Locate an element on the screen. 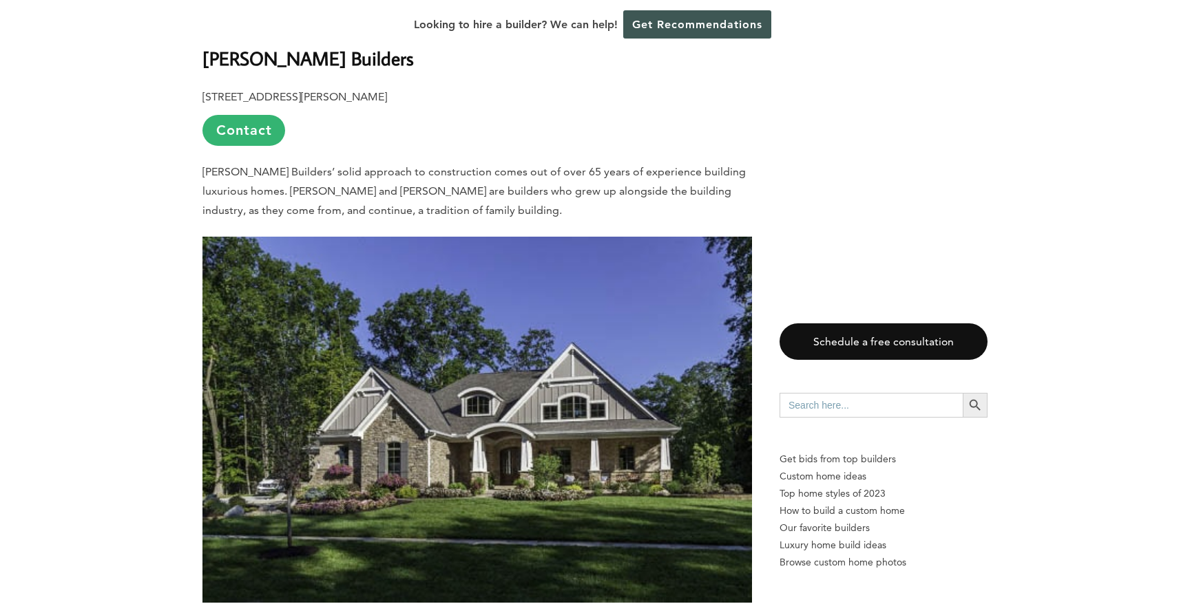  p: Get bids from top builders is located at coordinates (883, 459).